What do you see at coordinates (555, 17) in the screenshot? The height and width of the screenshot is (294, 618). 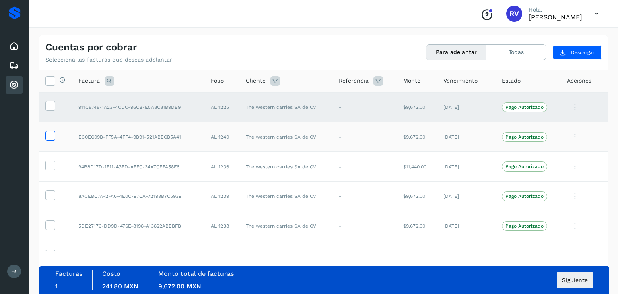 I see `p: RODRIGO VELAZQUEZ ALMEYDA` at bounding box center [555, 17].